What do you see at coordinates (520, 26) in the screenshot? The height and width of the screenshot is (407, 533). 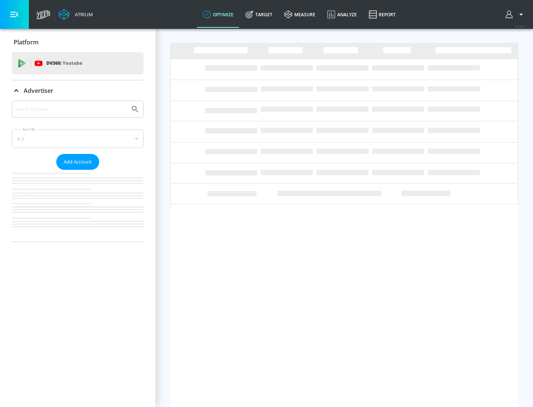 I see `span: v 4.25.2` at bounding box center [520, 26].